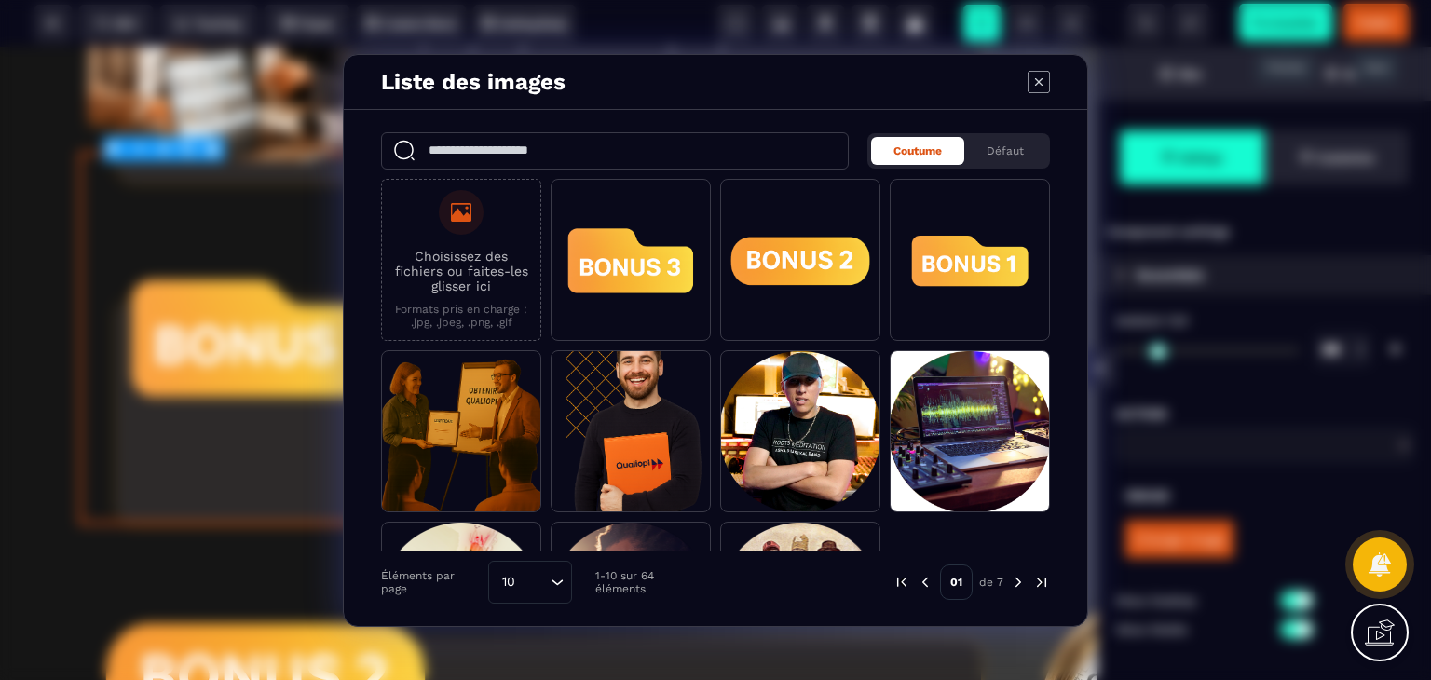  Describe the element at coordinates (649, 582) in the screenshot. I see `p: 1-10 sur 64 éléments` at that location.